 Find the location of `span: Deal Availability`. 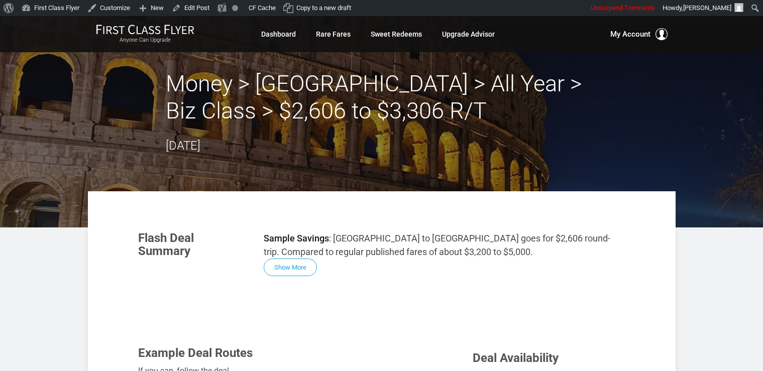

span: Deal Availability is located at coordinates (516, 358).